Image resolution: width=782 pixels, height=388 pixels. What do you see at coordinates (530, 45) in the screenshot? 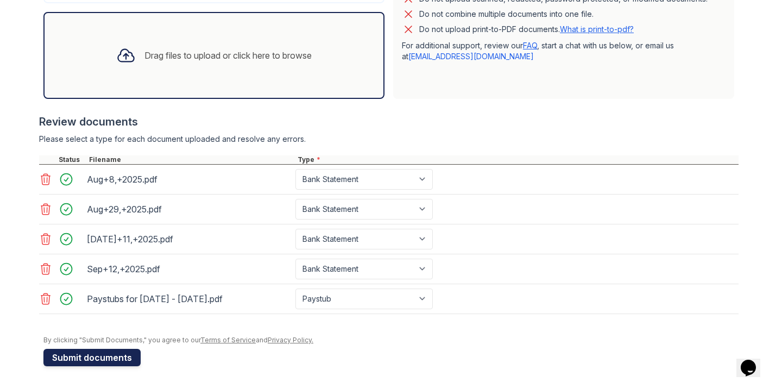
I see `a: FAQ` at bounding box center [530, 45].